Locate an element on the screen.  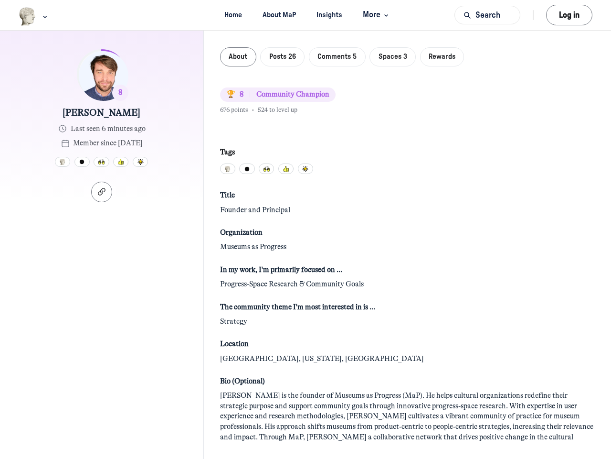
button: Spaces3 is located at coordinates (393, 57).